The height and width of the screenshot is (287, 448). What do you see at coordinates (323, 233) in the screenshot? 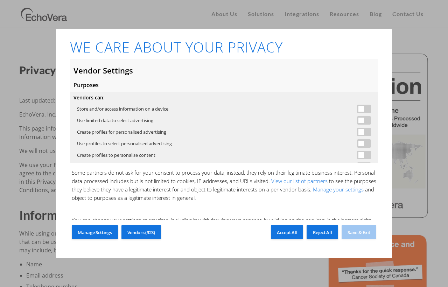
I see `span: Reject All` at bounding box center [323, 233].